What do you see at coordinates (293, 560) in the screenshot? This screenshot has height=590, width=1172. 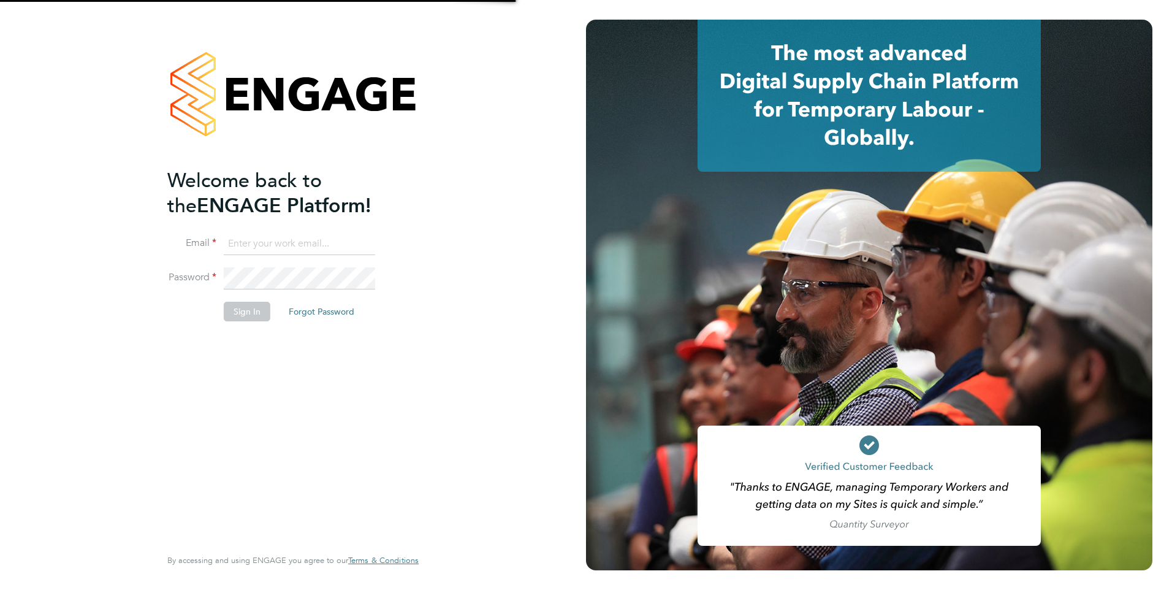 I see `span: By accessing and using ENGAGE you agree to our` at bounding box center [293, 560].